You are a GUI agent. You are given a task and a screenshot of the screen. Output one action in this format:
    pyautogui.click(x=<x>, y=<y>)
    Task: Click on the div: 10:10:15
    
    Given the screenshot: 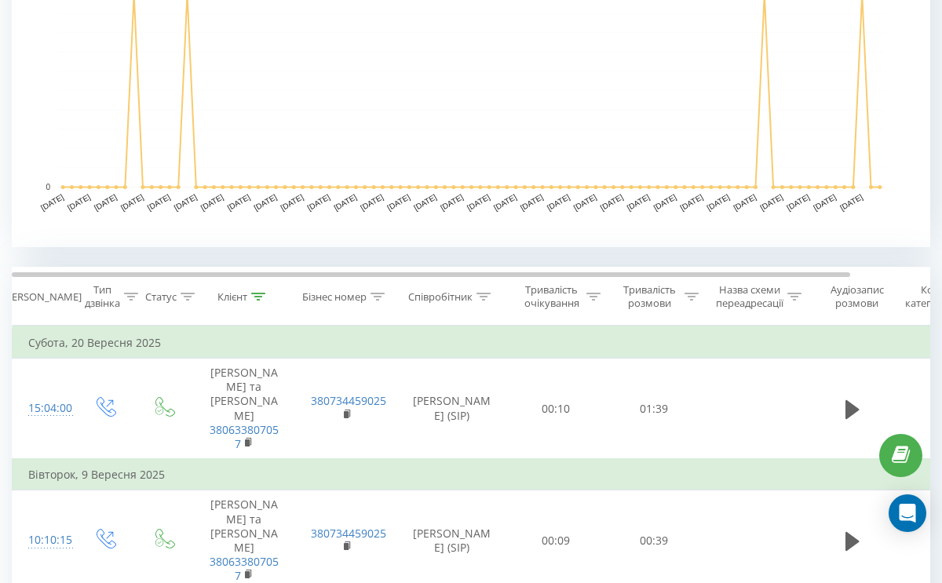 What is the action you would take?
    pyautogui.click(x=44, y=540)
    